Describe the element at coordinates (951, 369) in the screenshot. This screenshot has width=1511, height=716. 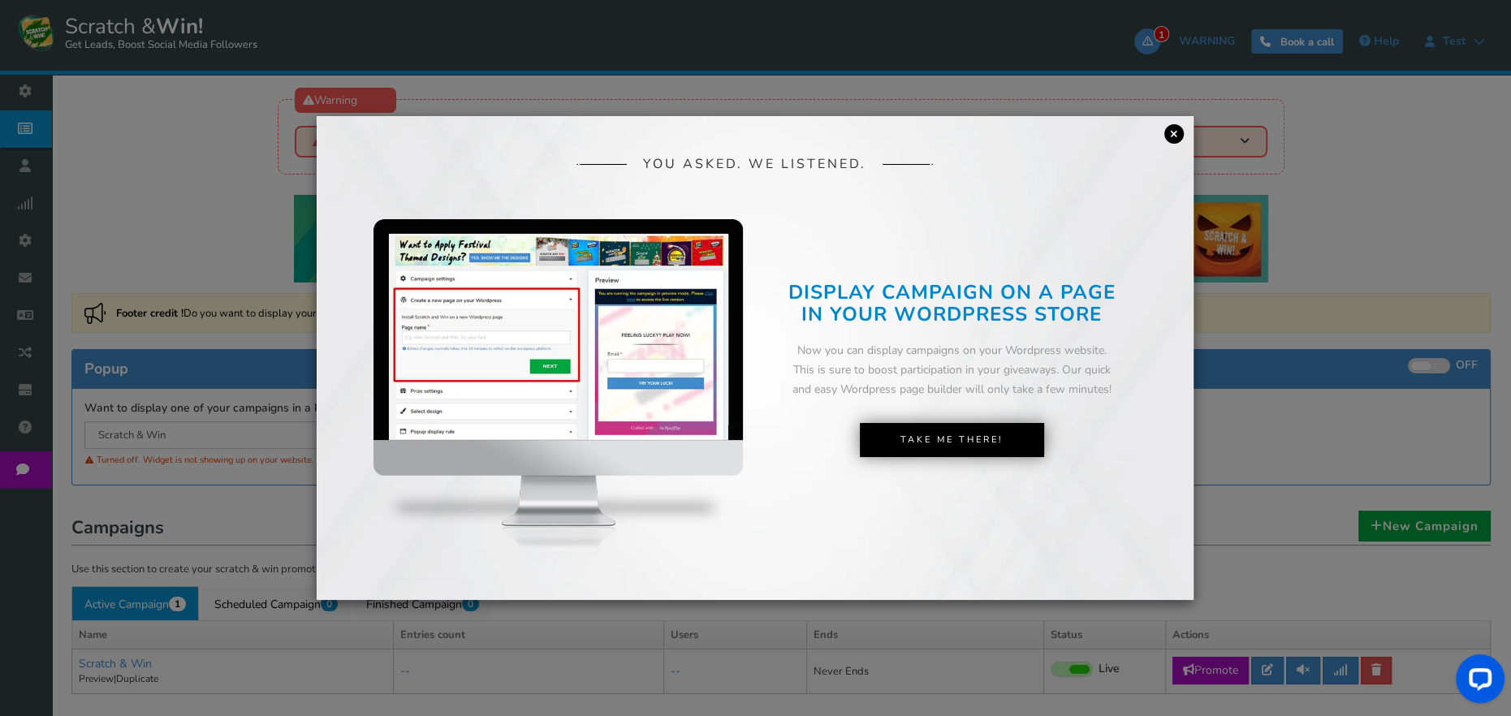
I see `div: Now you can display campaigns on your Wordpress website. This is sure to boost participation in y...` at that location.